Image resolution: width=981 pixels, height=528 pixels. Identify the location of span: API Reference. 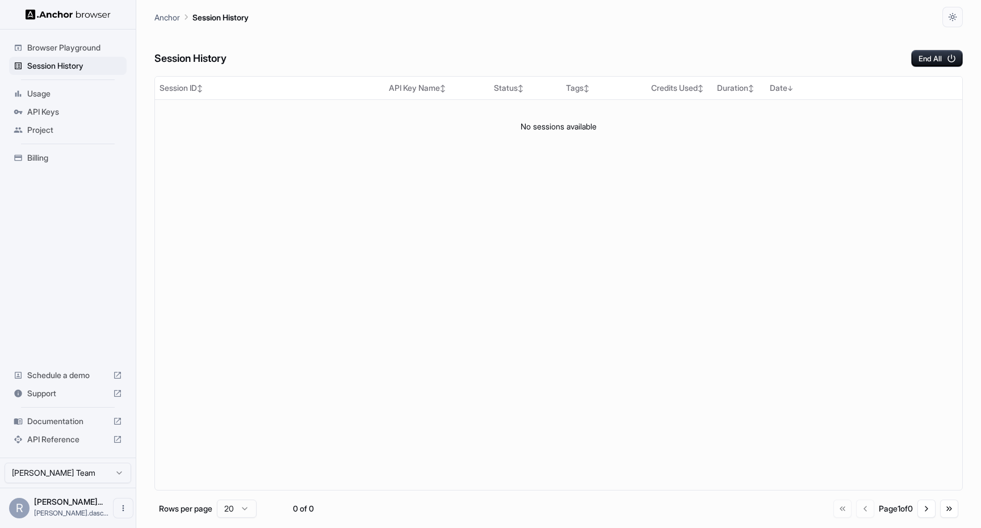
(68, 440).